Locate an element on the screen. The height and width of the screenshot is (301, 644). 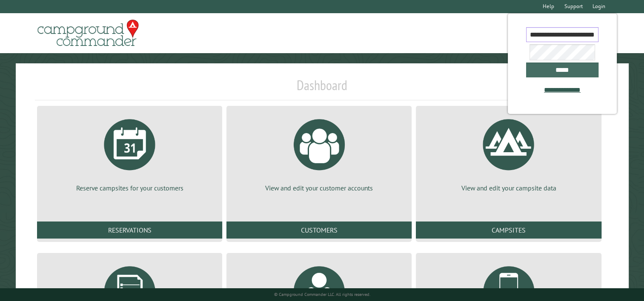
a: Reserve campsites for your customers is located at coordinates (129, 153).